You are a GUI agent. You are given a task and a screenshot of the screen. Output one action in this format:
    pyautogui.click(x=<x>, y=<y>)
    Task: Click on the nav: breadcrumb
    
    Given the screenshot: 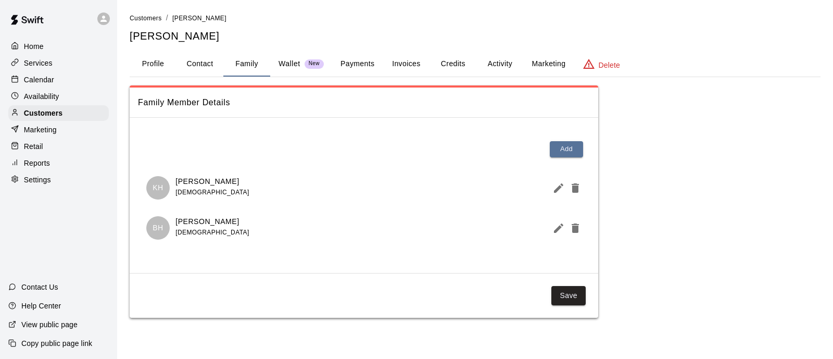 What is the action you would take?
    pyautogui.click(x=475, y=18)
    